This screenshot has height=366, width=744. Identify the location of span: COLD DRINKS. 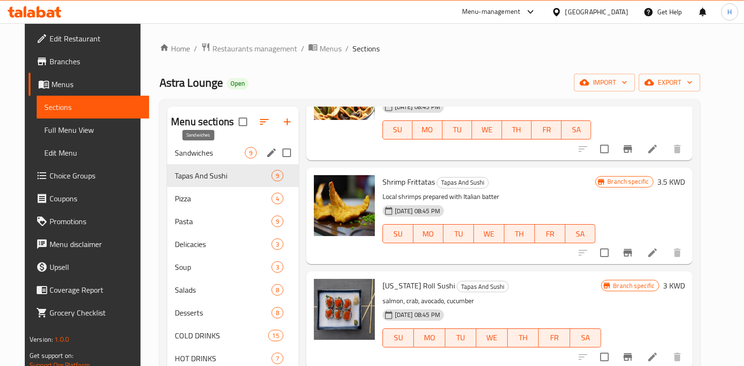
(221, 336).